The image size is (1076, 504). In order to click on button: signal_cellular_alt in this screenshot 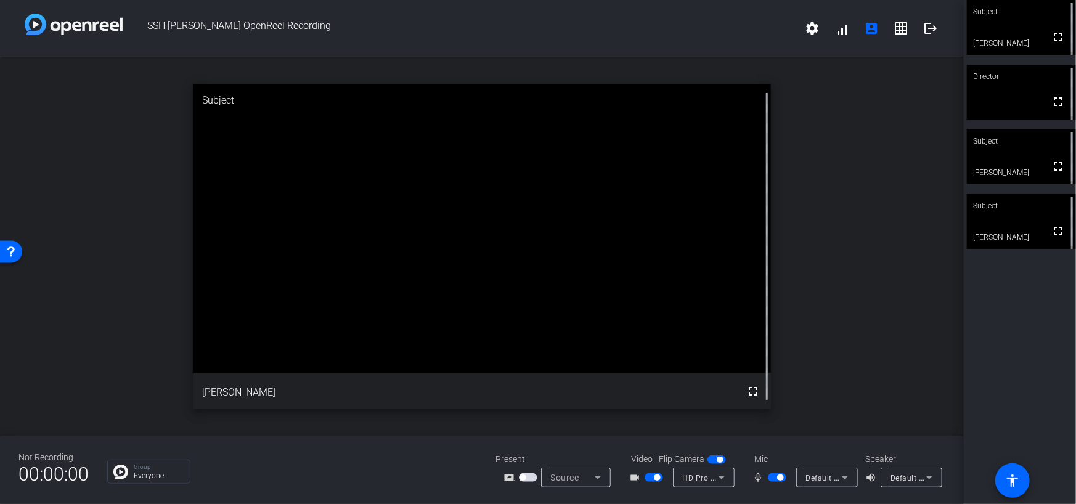, I will do `click(842, 28)`.